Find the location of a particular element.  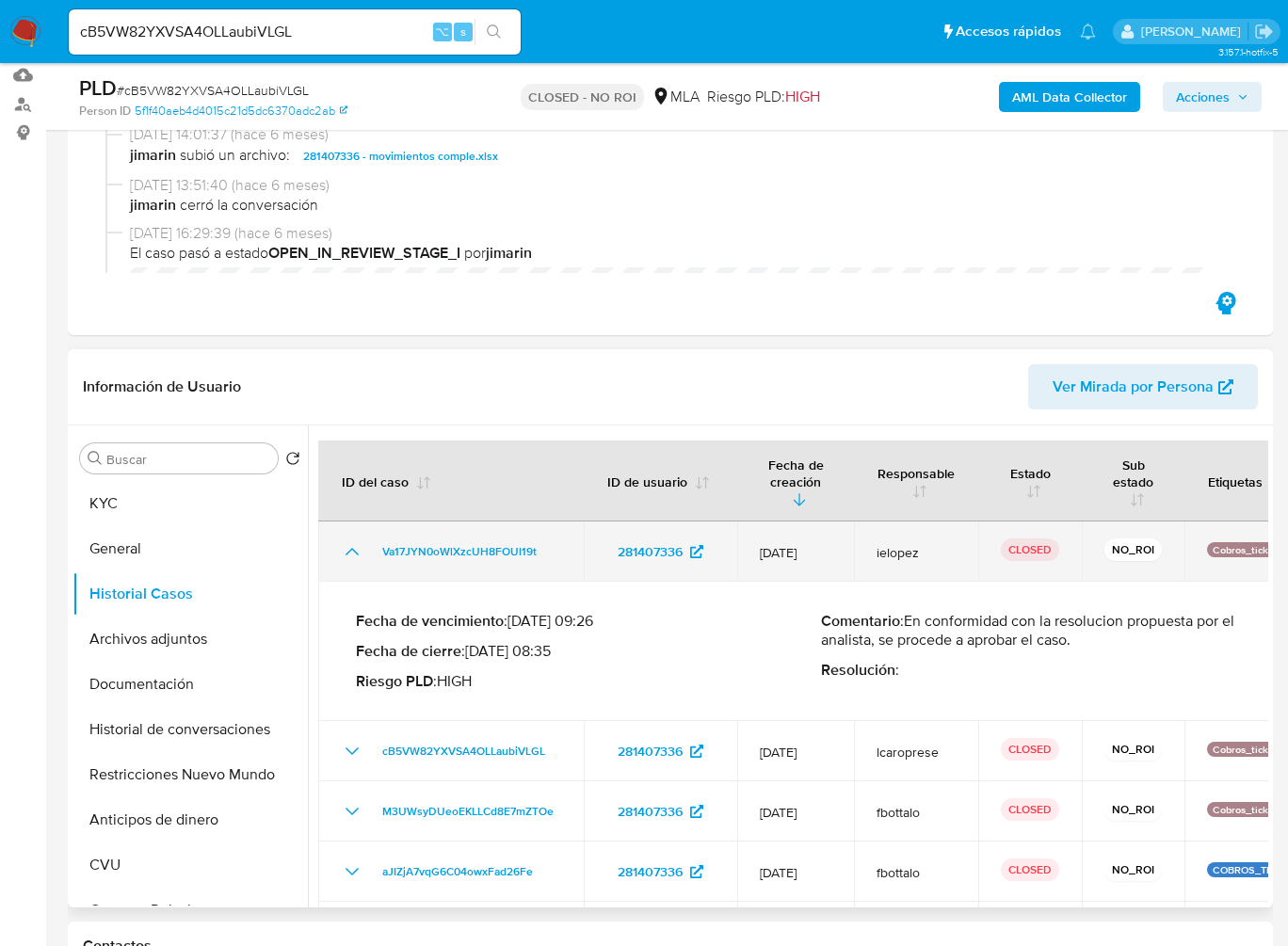

p: jessica.fukman@mercadolibre.com is located at coordinates (1194, 31).